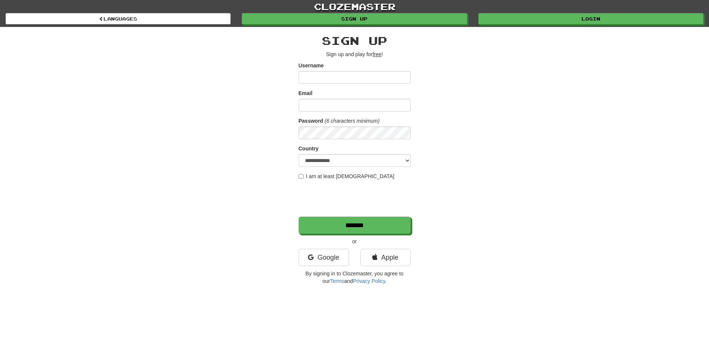  What do you see at coordinates (305, 93) in the screenshot?
I see `label: Email` at bounding box center [305, 93].